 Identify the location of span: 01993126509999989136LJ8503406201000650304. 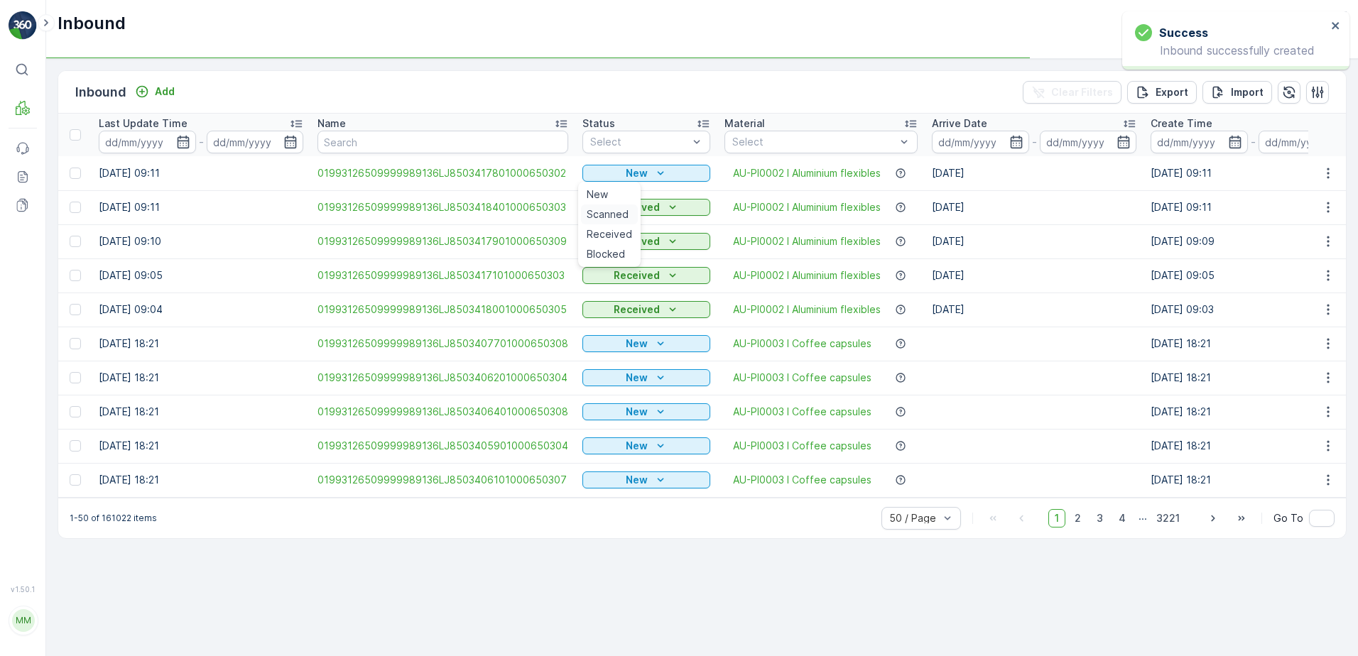
(442, 378).